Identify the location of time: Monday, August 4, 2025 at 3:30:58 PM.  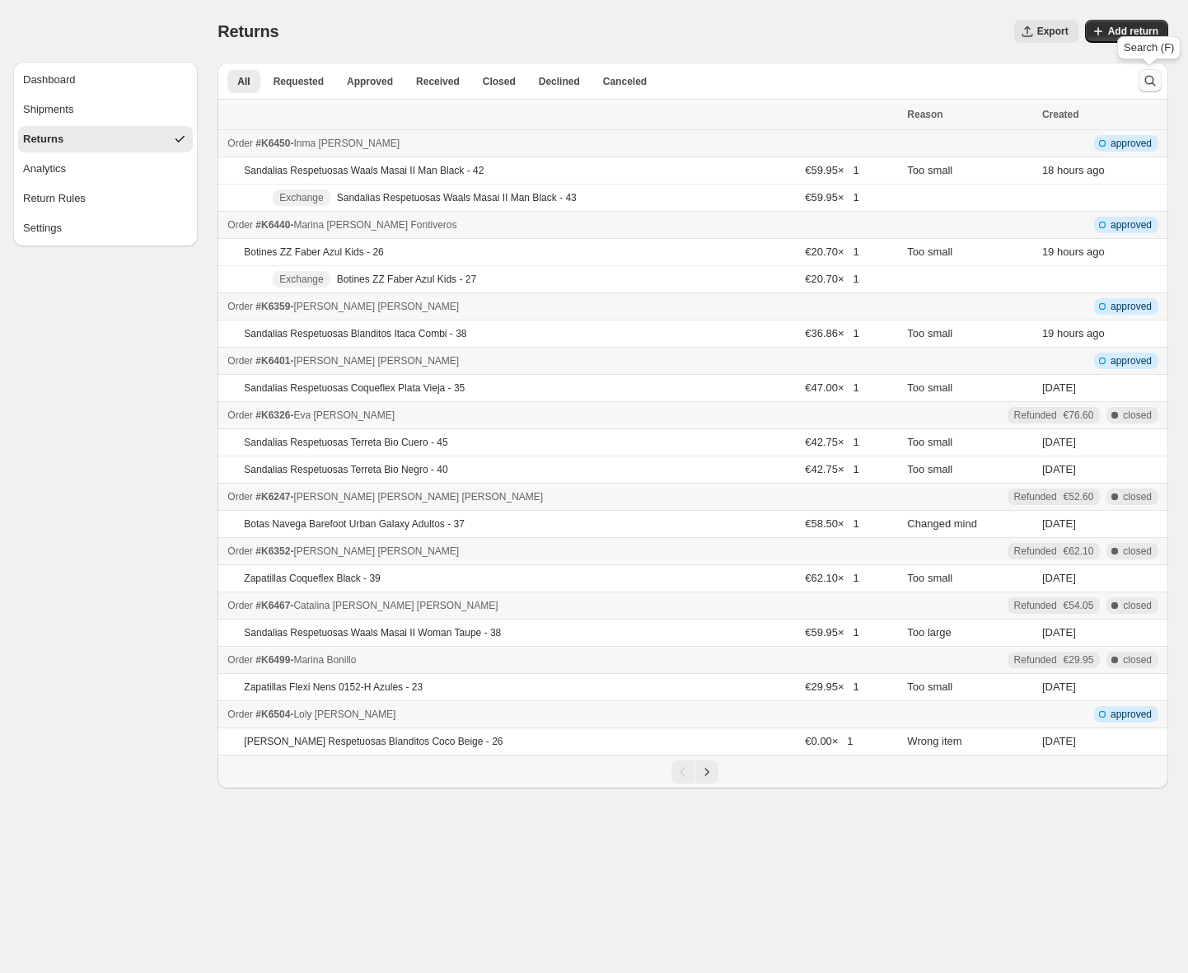
(1059, 469).